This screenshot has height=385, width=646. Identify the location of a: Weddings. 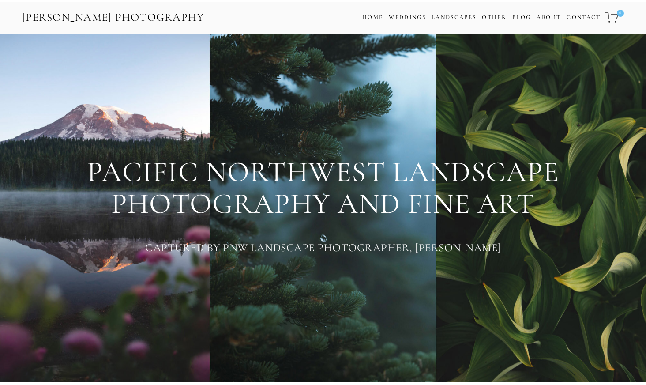
(407, 17).